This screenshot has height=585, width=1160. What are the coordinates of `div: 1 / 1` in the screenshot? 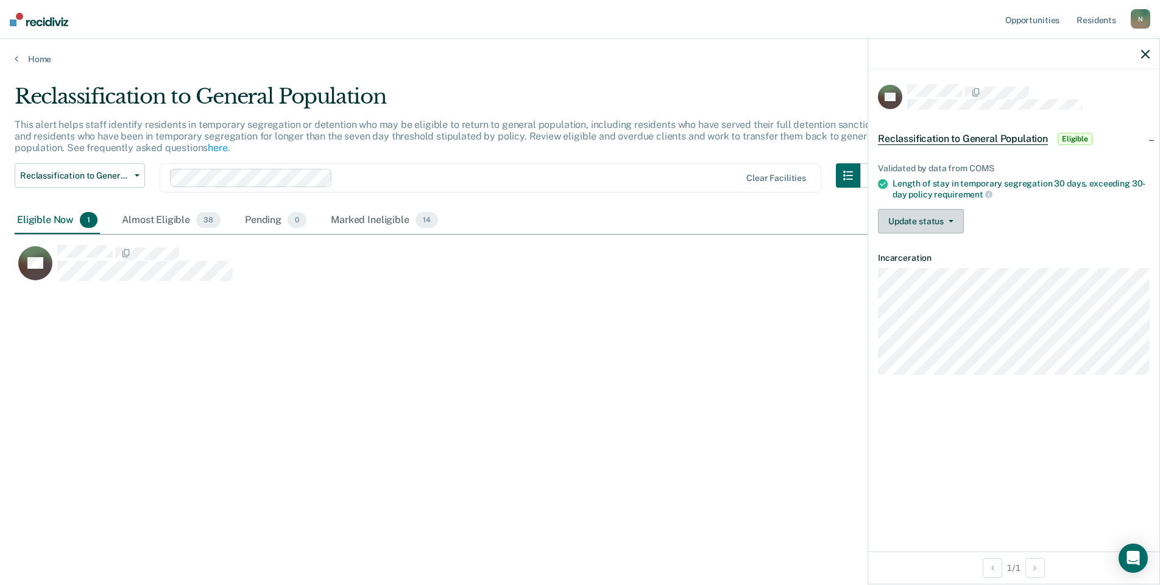 It's located at (1013, 567).